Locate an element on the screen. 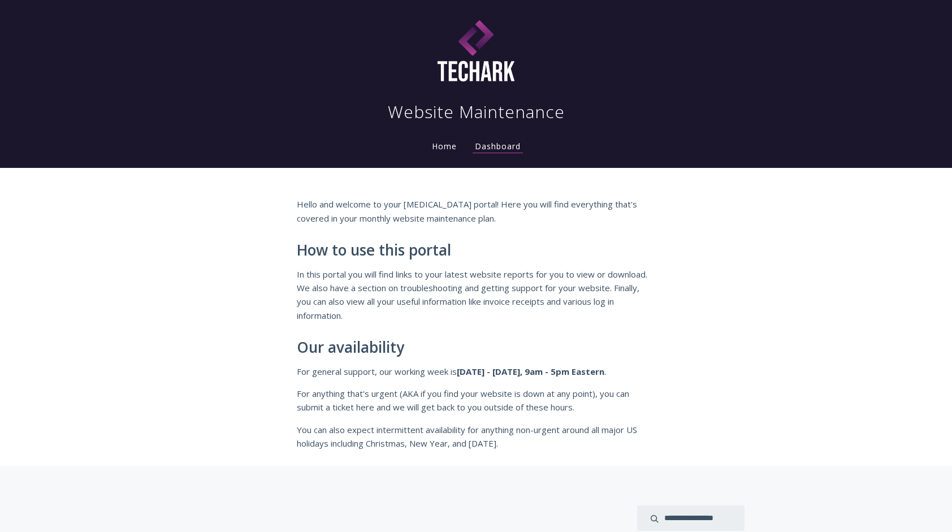 The image size is (952, 532). p: You can also expect intermittent availability for anything non-urgent around all major US holiday... is located at coordinates (476, 436).